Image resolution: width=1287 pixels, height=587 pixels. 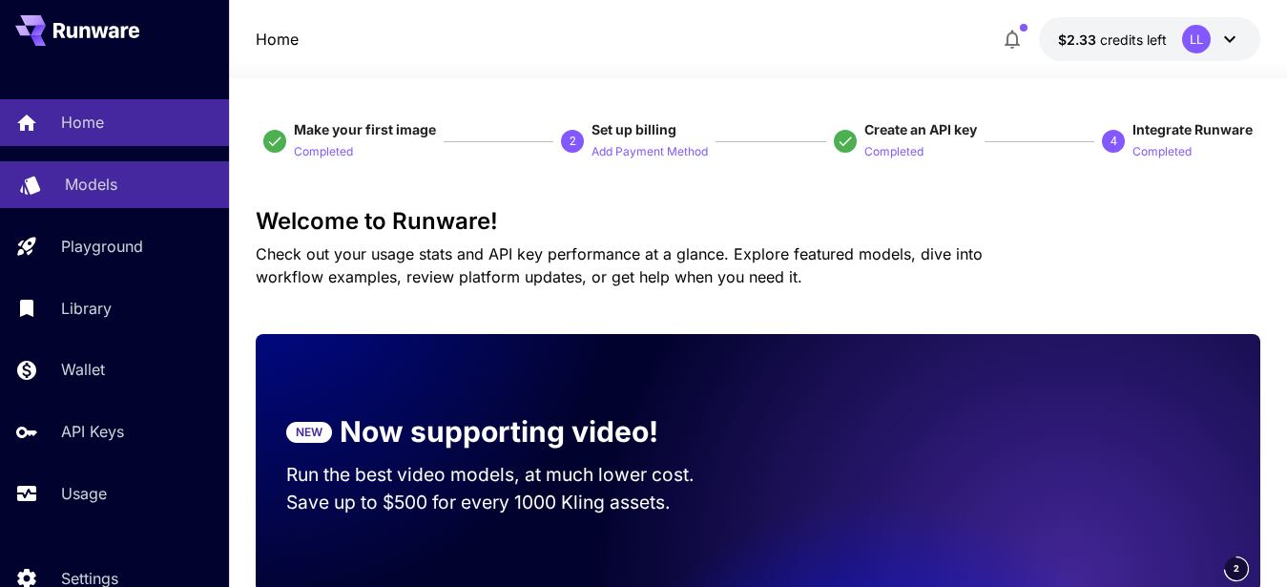 I want to click on span: Make your first image, so click(x=364, y=129).